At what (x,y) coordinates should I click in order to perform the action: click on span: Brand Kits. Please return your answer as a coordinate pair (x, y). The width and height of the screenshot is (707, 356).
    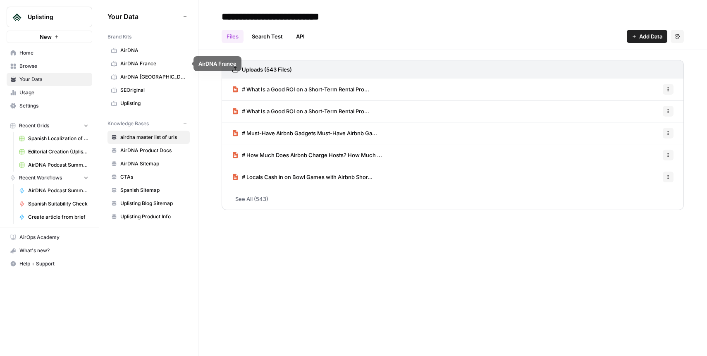
    Looking at the image, I should click on (120, 37).